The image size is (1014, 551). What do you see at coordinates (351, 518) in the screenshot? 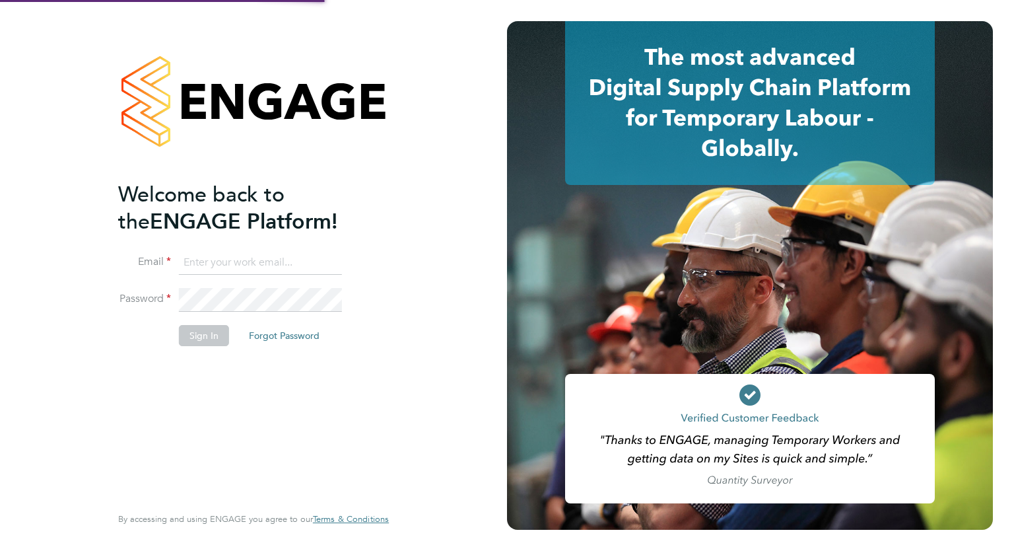
I see `span: Terms & Conditions` at bounding box center [351, 518].